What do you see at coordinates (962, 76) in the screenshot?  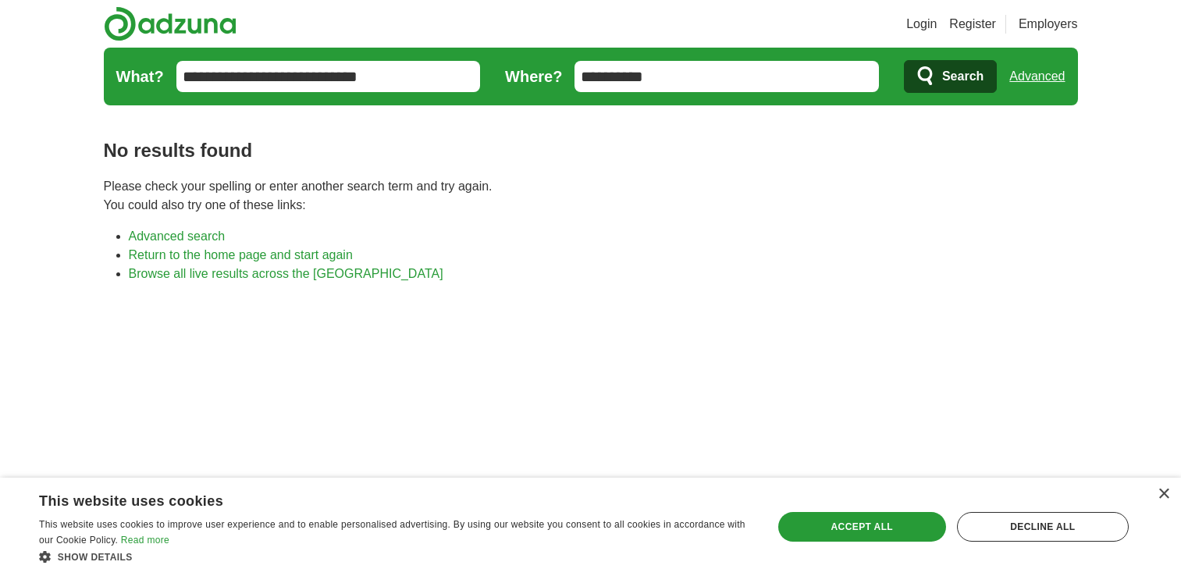 I see `span: Search` at bounding box center [962, 76].